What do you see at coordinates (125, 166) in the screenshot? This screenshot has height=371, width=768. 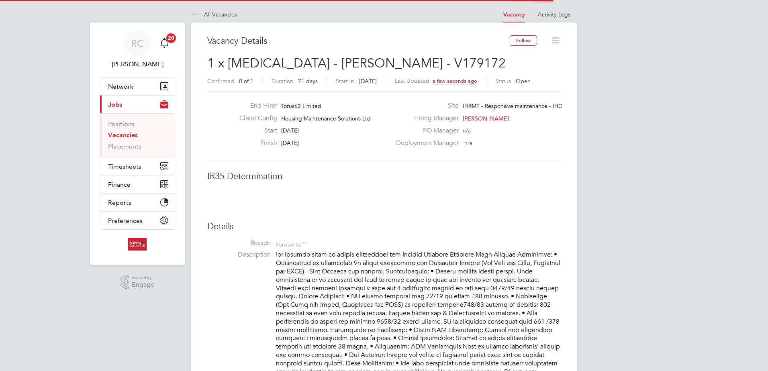 I see `span: Timesheets` at bounding box center [125, 166].